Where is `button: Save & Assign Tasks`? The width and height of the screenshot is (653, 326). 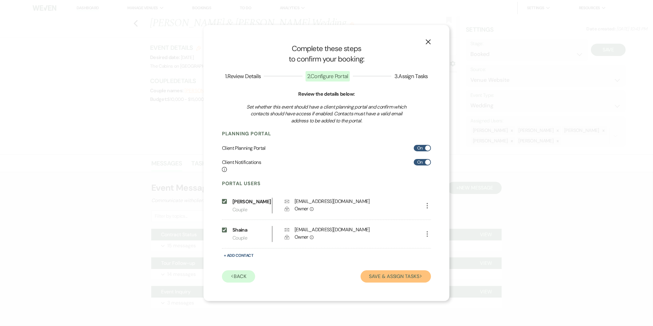 button: Save & Assign Tasks is located at coordinates (396, 276).